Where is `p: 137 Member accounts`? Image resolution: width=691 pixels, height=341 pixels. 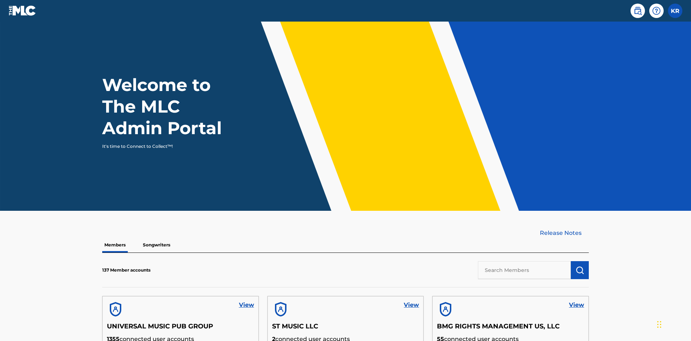
p: 137 Member accounts is located at coordinates (126, 270).